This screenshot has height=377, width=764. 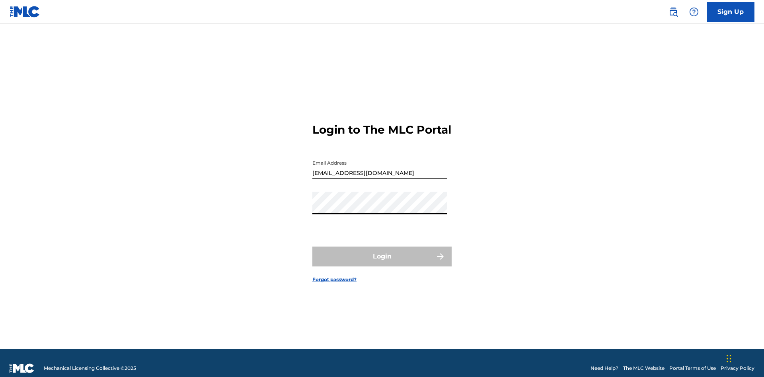 I want to click on span: Mechanical Licensing Collective © 2025, so click(x=90, y=368).